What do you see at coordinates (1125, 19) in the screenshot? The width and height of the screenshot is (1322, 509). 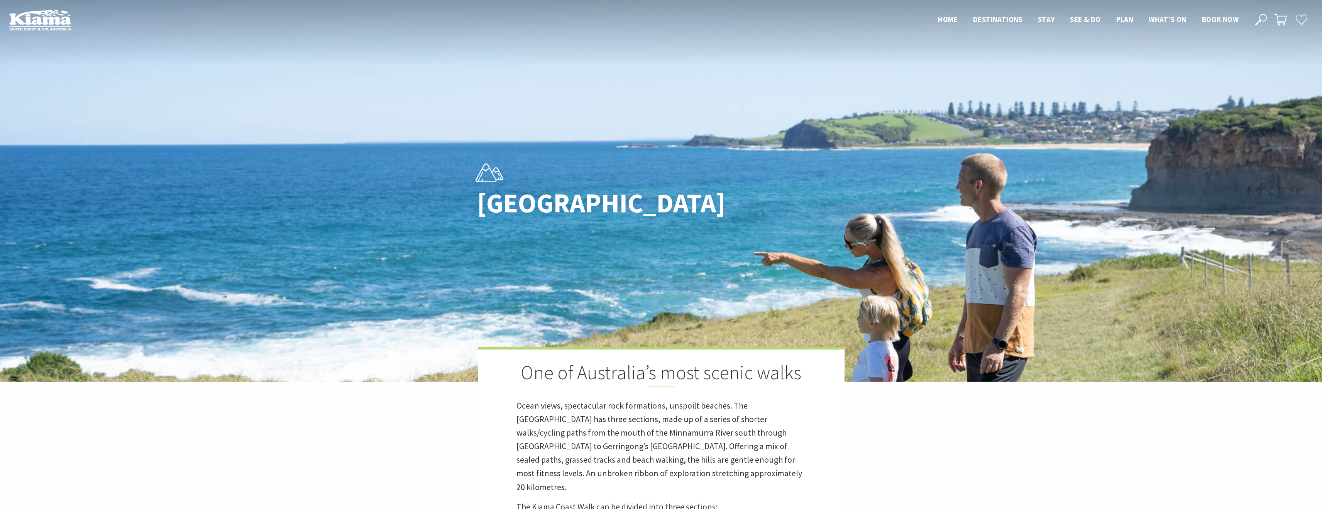 I see `span: Plan` at bounding box center [1125, 19].